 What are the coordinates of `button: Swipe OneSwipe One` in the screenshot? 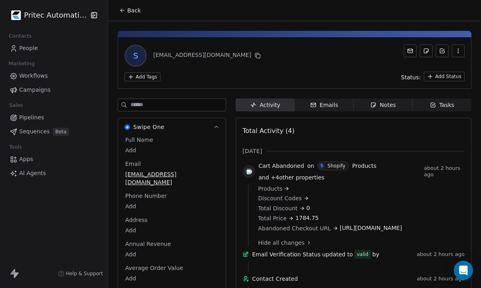 It's located at (172, 127).